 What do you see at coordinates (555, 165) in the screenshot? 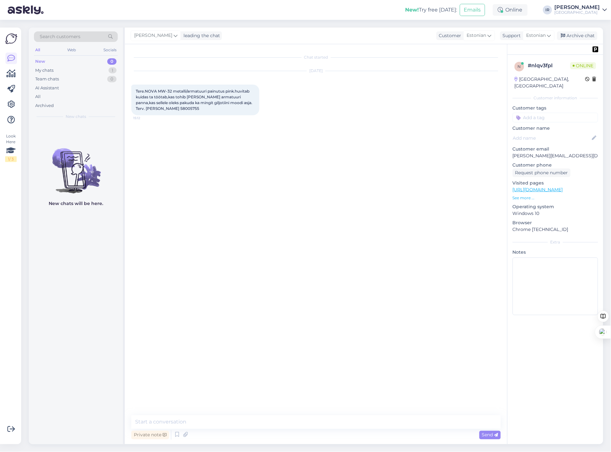
I see `p: Customer phone` at bounding box center [555, 165].